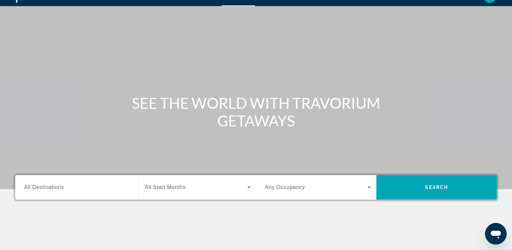  I want to click on h1: SEE THE WORLD WITH TRAVORIUM GETAWAYS, so click(256, 112).